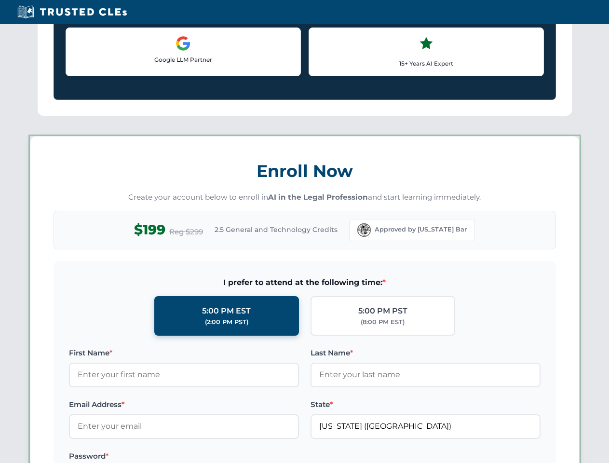 The width and height of the screenshot is (609, 463). What do you see at coordinates (186, 232) in the screenshot?
I see `span: Reg $299` at bounding box center [186, 232].